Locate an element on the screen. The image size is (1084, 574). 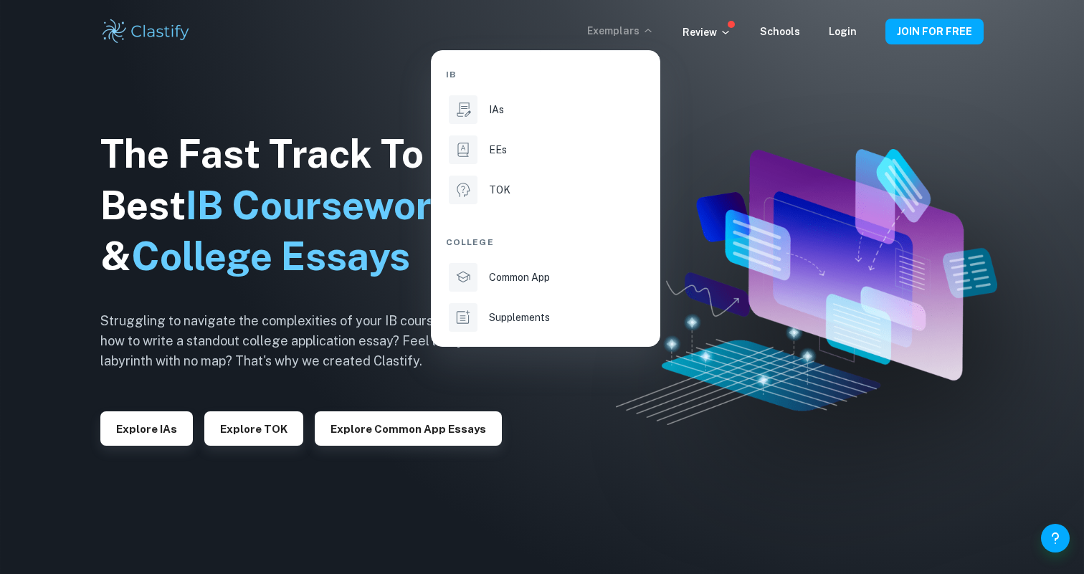
a: TOK is located at coordinates (546, 190).